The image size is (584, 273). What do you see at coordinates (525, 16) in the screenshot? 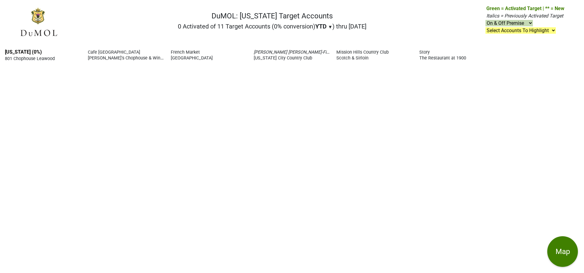
I see `span: Italics = Previously Activated Target` at bounding box center [525, 16].